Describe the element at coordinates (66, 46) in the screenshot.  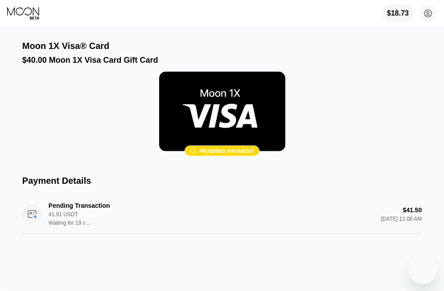
I see `div: Moon 1X Visa® Card` at that location.